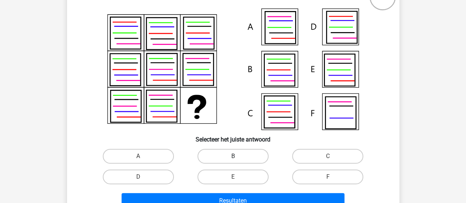 This screenshot has width=466, height=203. What do you see at coordinates (233, 177) in the screenshot?
I see `label: E` at bounding box center [233, 177].